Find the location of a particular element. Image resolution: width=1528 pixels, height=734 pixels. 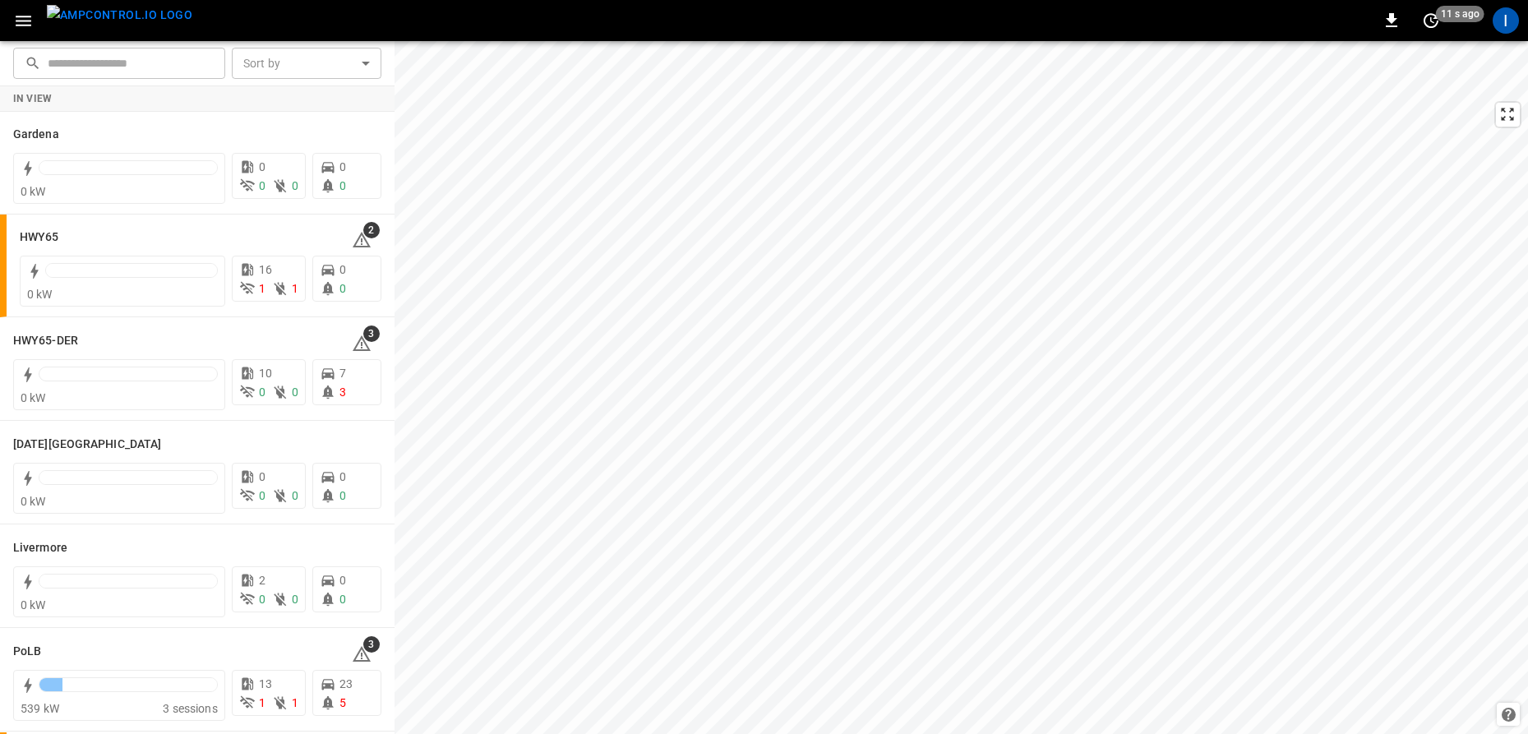

h6: Karma Center is located at coordinates (87, 445).